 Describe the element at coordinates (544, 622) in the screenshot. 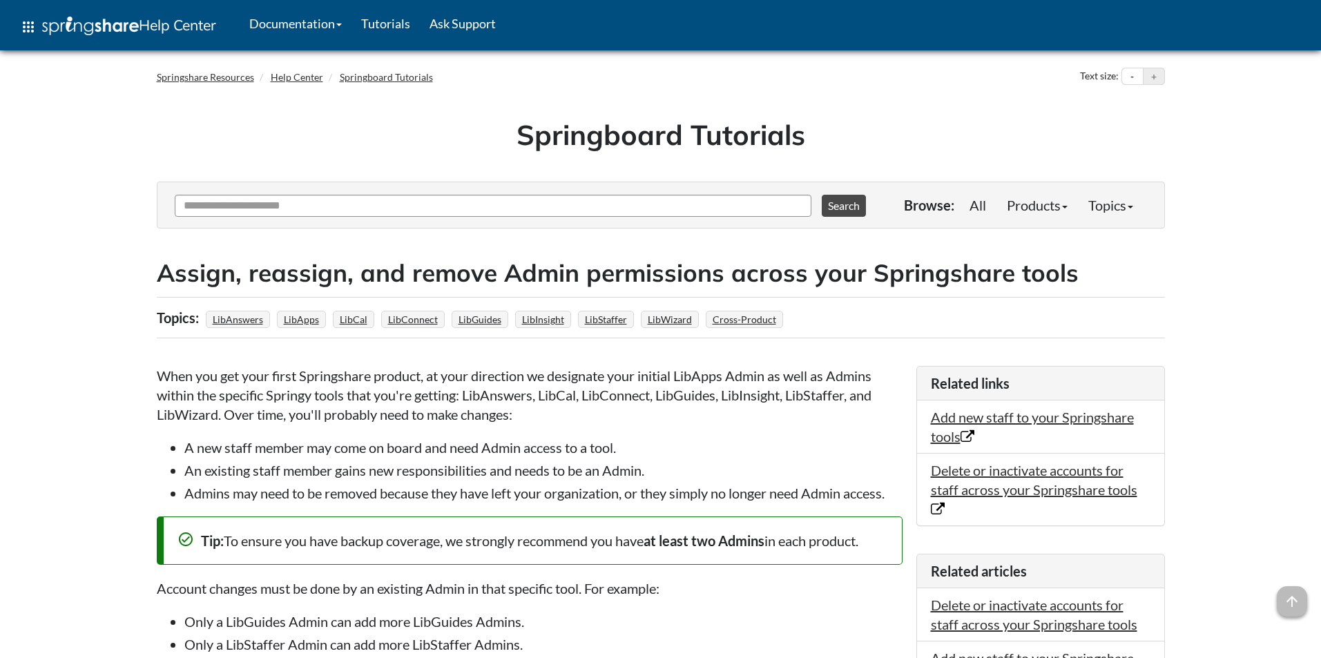

I see `li: Only a LibGuides Admin can add more LibGuides Admins.` at that location.